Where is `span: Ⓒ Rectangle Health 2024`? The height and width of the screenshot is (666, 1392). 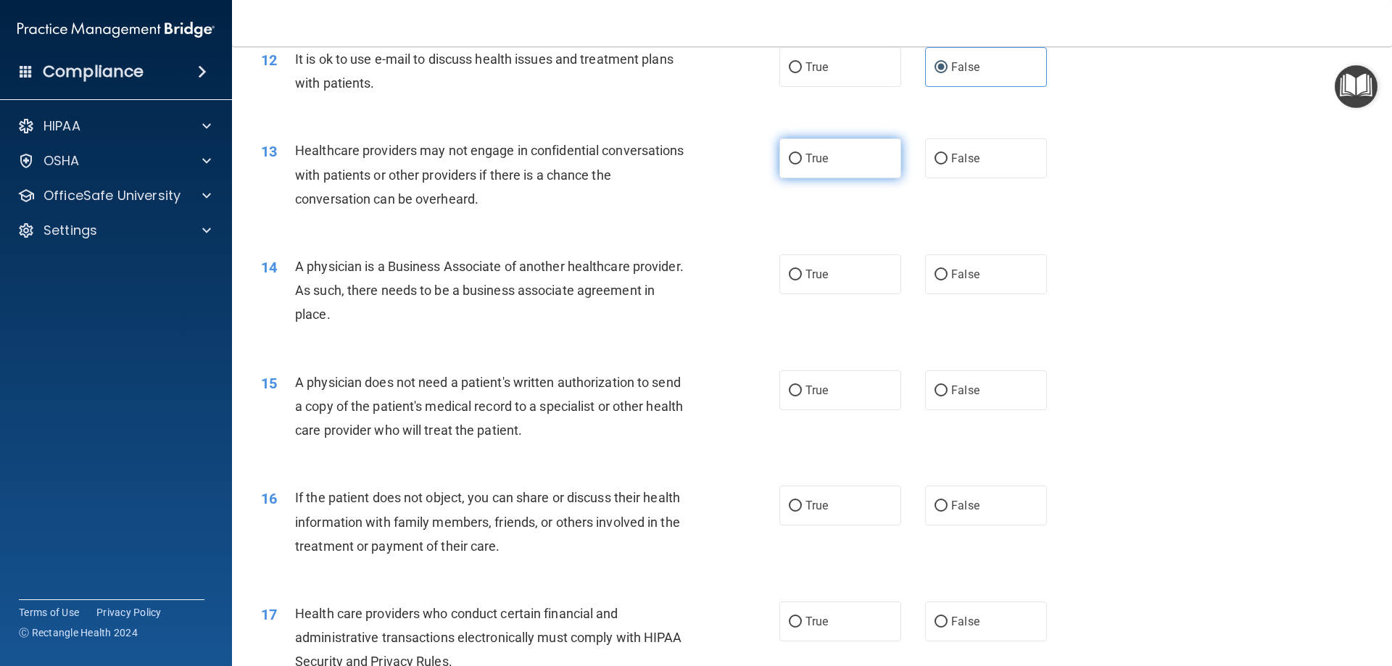 span: Ⓒ Rectangle Health 2024 is located at coordinates (78, 633).